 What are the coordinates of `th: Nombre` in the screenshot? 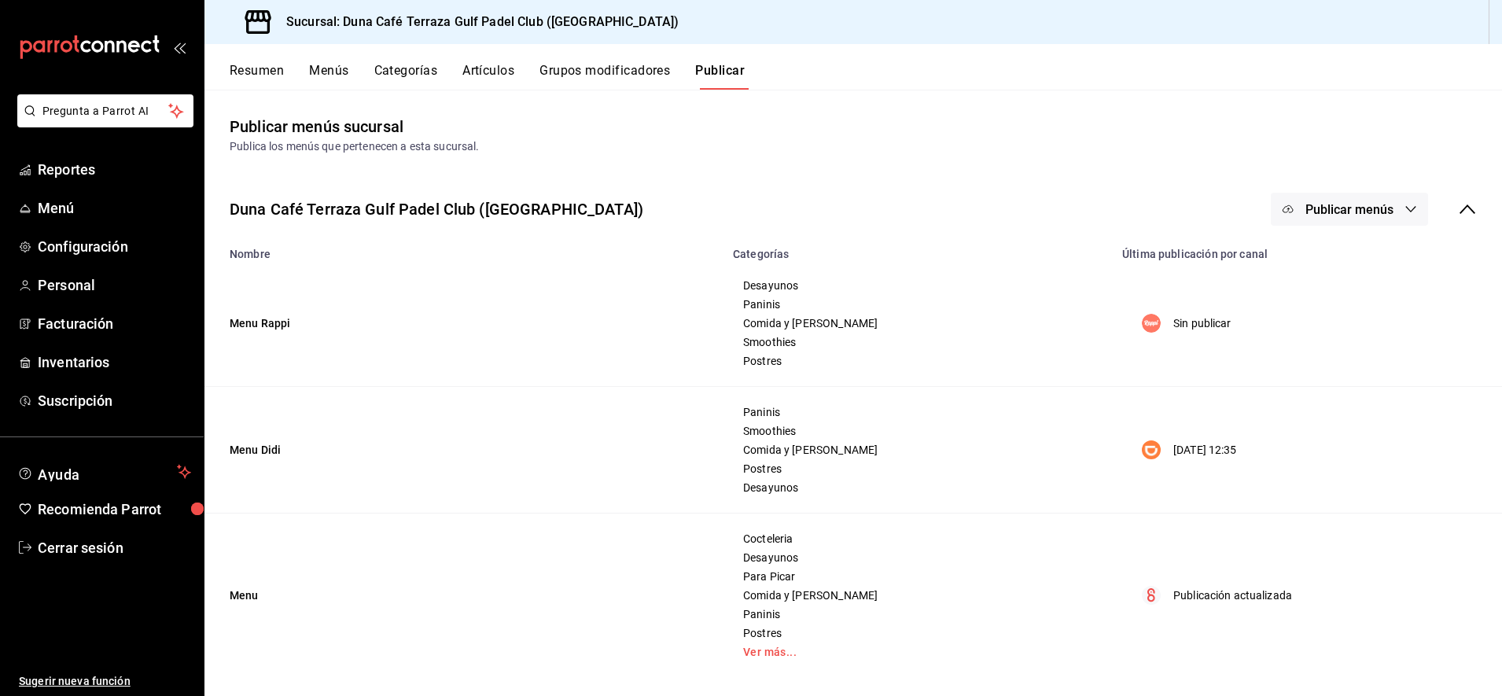 It's located at (464, 249).